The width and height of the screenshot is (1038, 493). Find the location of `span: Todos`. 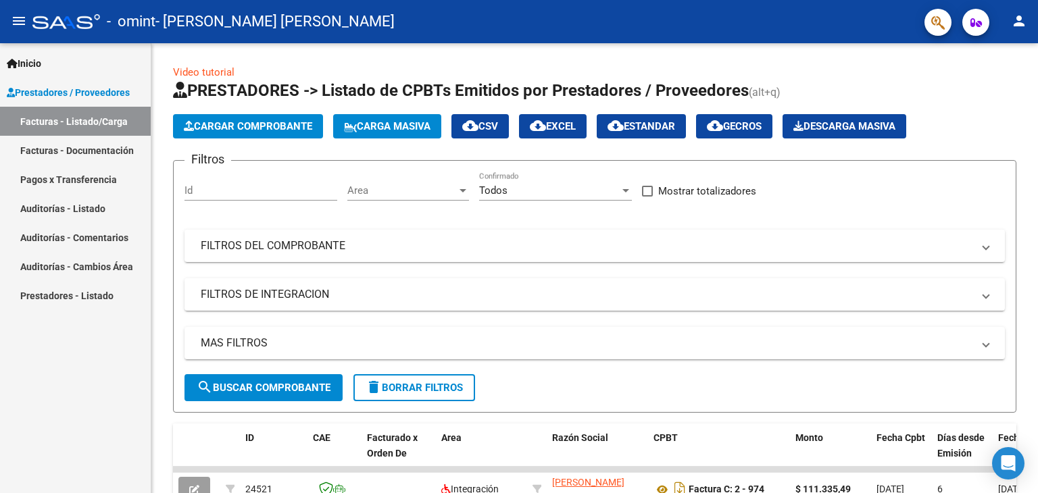

span: Todos is located at coordinates (493, 191).